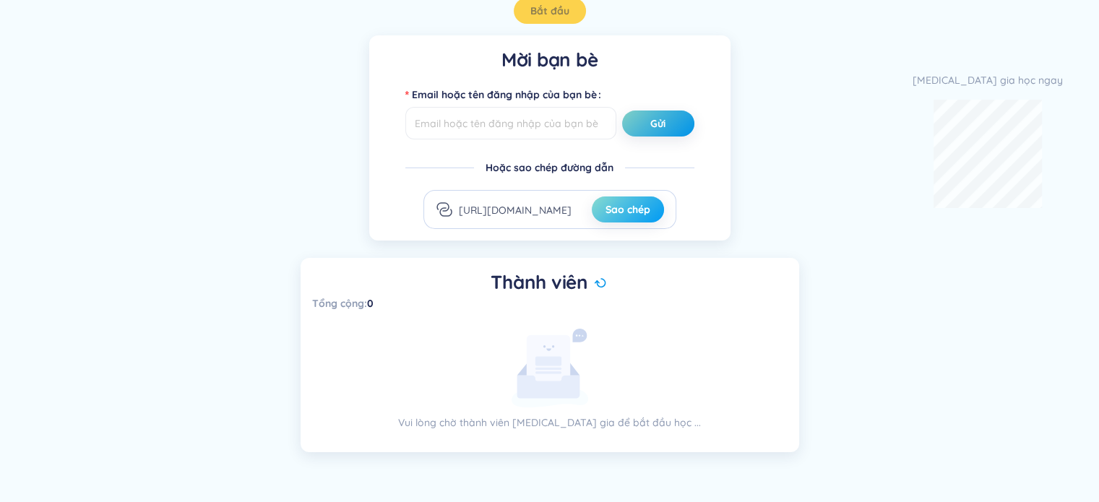 This screenshot has height=502, width=1099. I want to click on button: Gửi, so click(658, 124).